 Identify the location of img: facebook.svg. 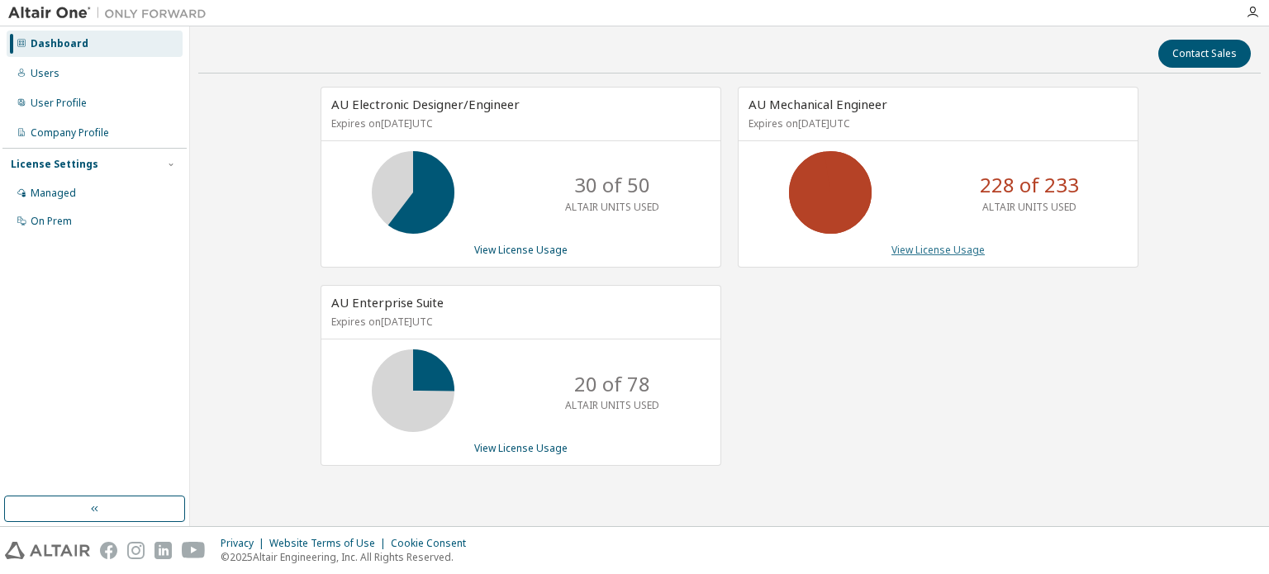
(108, 550).